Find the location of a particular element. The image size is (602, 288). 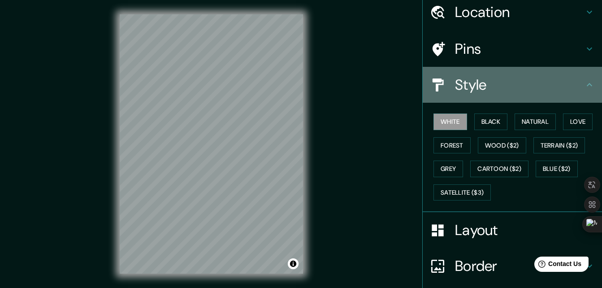

h4: Layout is located at coordinates (519, 230).